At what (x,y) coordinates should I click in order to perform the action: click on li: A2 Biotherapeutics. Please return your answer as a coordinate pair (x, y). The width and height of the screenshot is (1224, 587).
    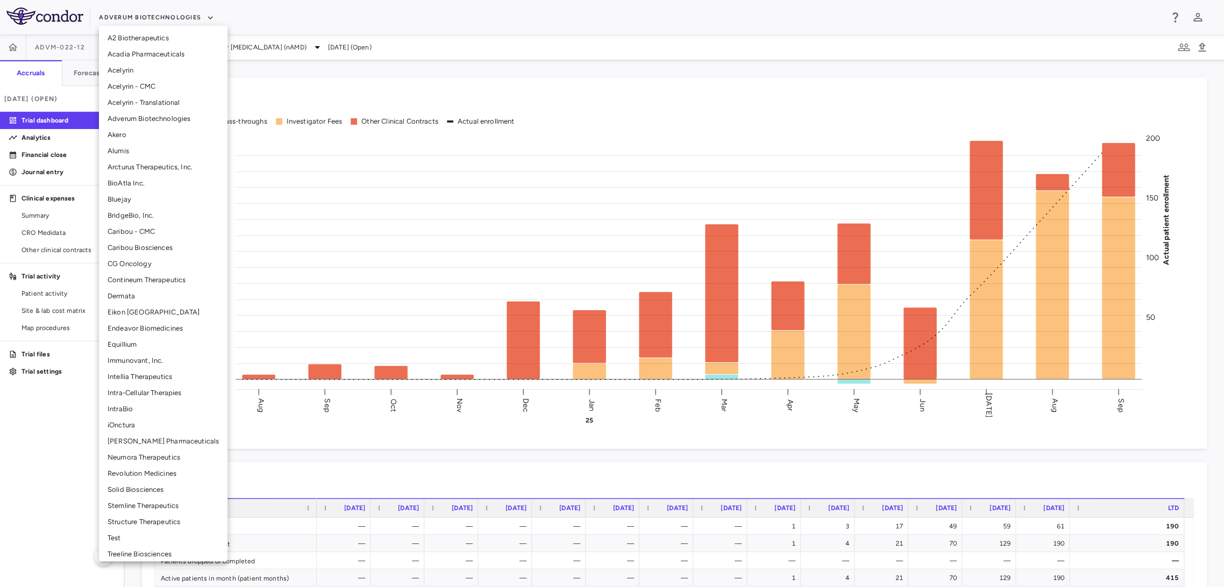
    Looking at the image, I should click on (163, 38).